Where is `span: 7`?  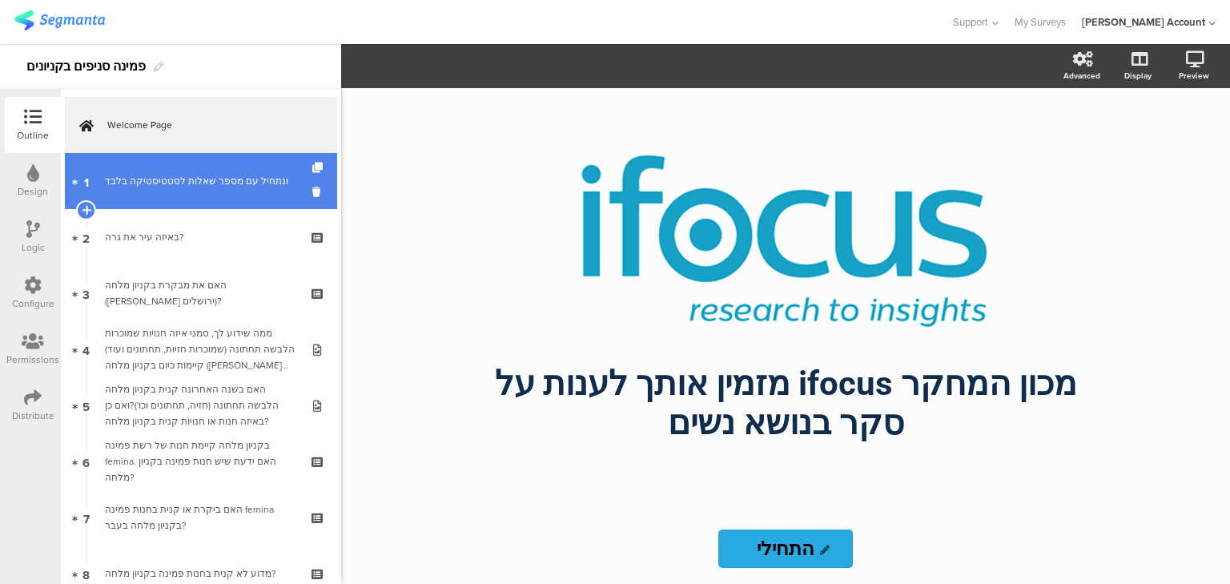 span: 7 is located at coordinates (86, 517).